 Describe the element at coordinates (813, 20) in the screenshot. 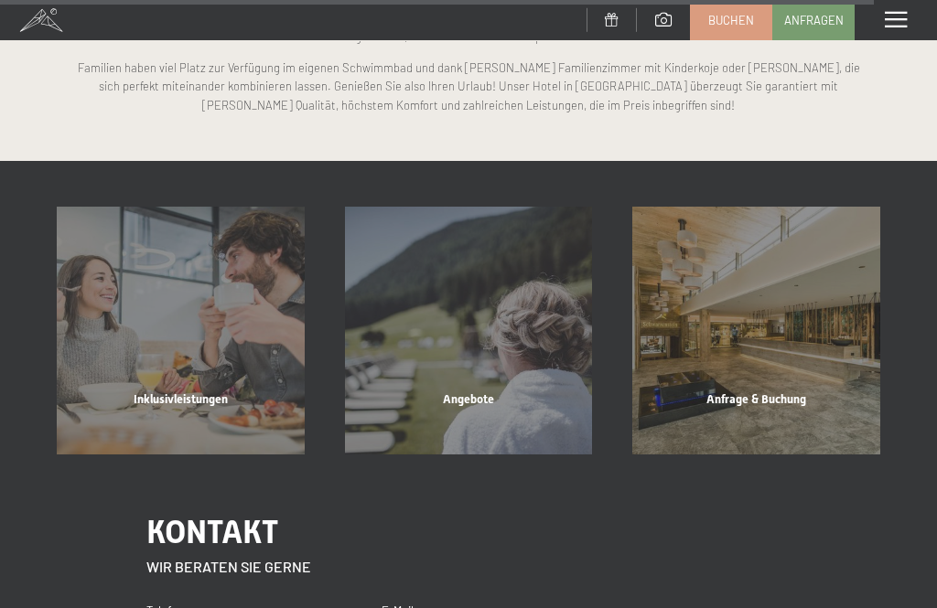

I see `span: Anfragen` at that location.